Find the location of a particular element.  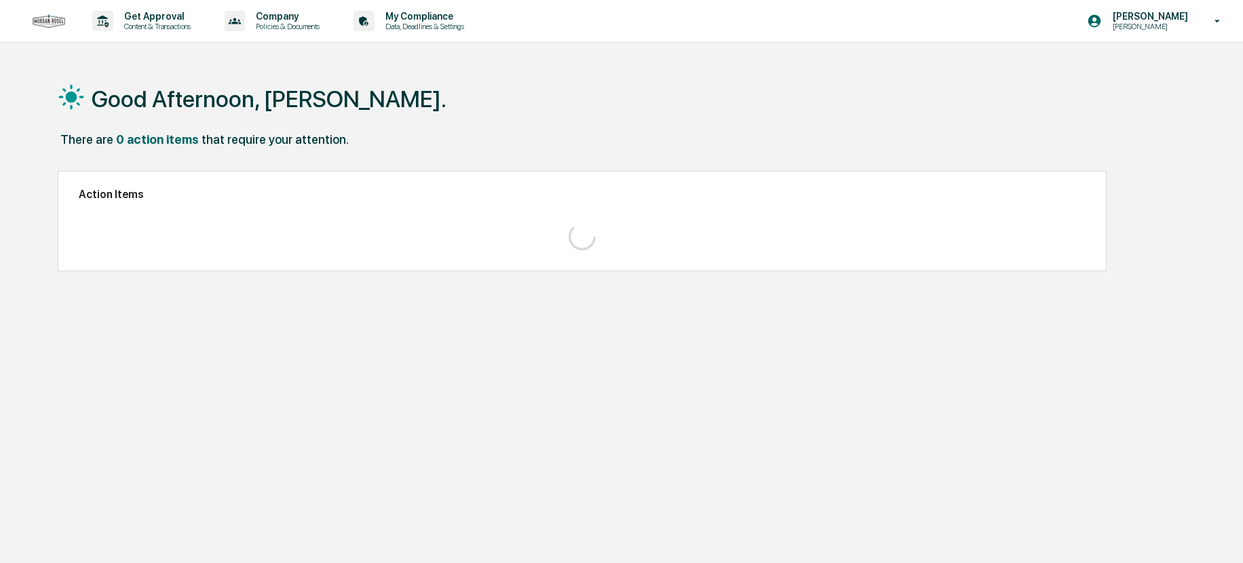

p: Policies & Documents is located at coordinates (286, 26).